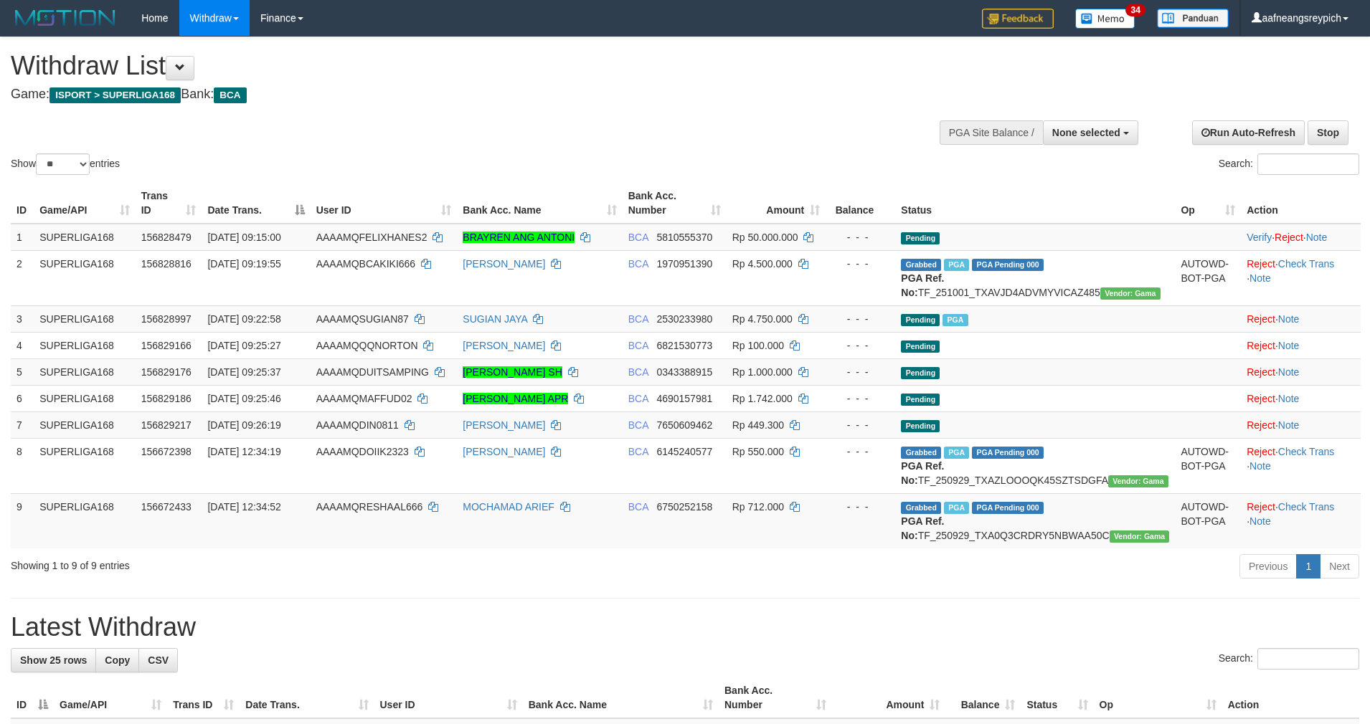 The image size is (1370, 724). What do you see at coordinates (762, 319) in the screenshot?
I see `span: Rp 4.750.000` at bounding box center [762, 319].